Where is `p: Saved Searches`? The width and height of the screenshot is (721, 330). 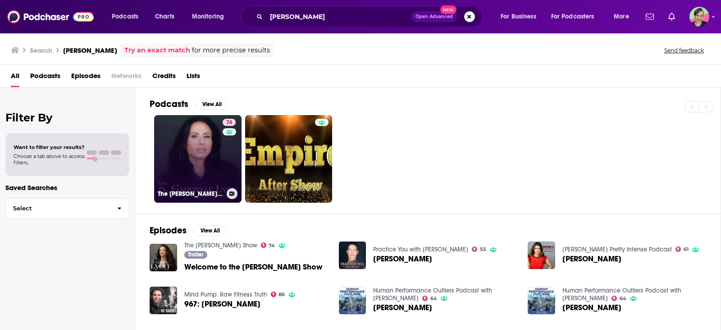
p: Saved Searches is located at coordinates (67, 187).